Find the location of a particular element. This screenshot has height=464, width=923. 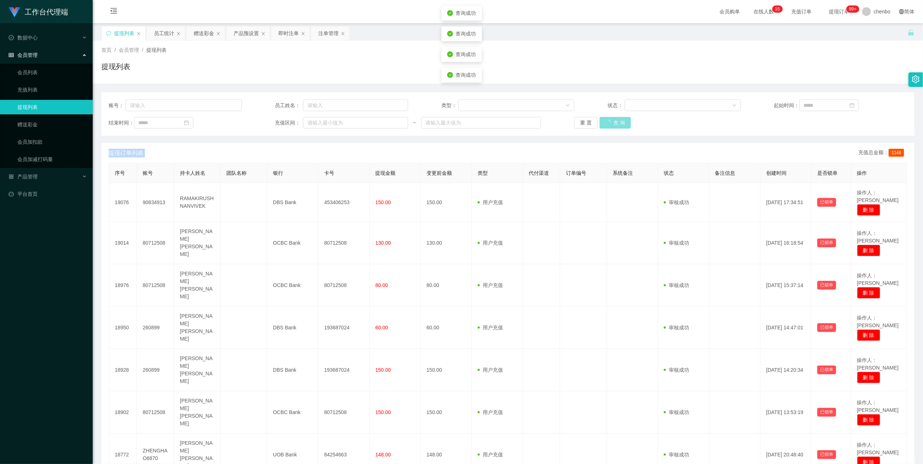

div: 产品预设置 is located at coordinates (246, 33).